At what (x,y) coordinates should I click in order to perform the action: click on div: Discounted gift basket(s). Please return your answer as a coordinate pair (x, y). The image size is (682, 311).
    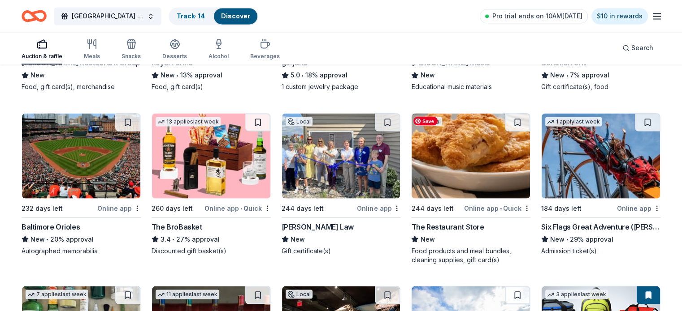
    Looking at the image, I should click on (211, 251).